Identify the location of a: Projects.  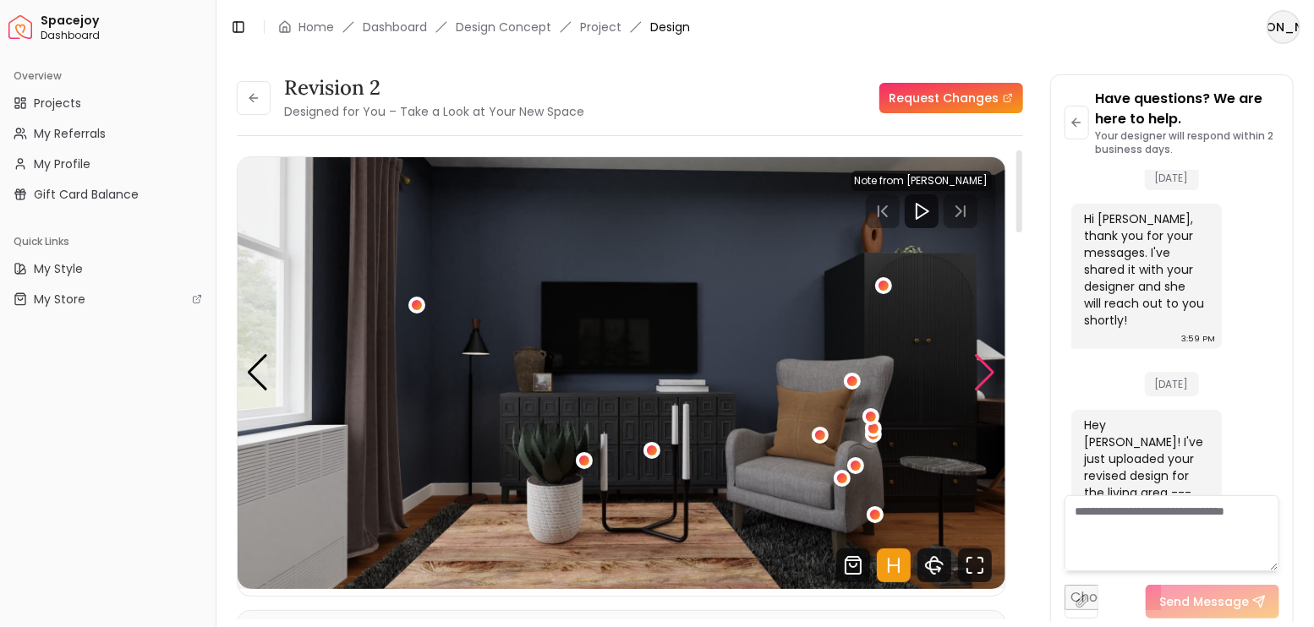
(107, 103).